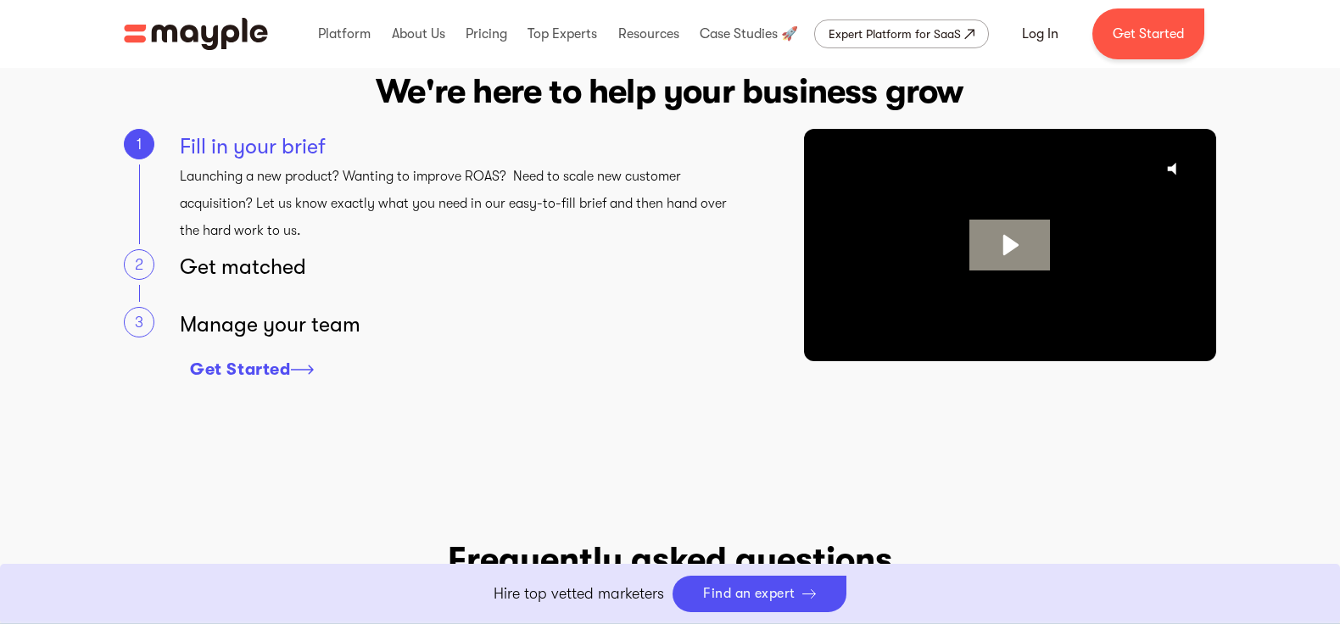 The width and height of the screenshot is (1340, 624). What do you see at coordinates (344, 34) in the screenshot?
I see `div: Platform` at bounding box center [344, 34].